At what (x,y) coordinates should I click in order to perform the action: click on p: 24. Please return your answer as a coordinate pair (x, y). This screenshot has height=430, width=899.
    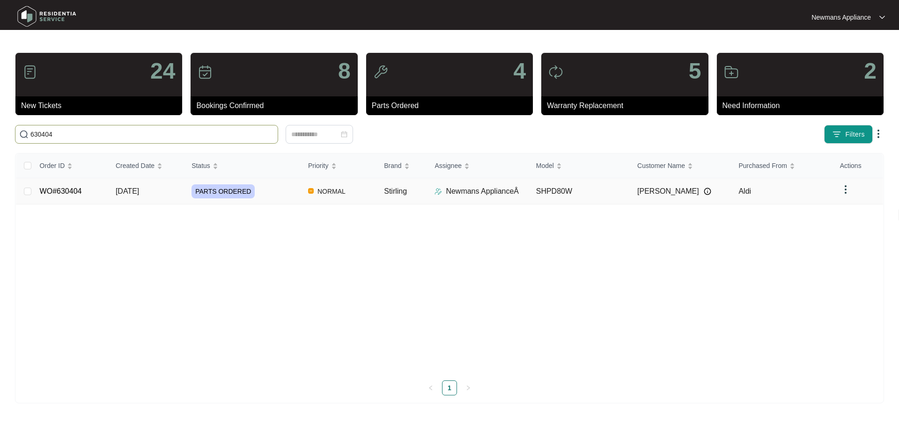
    Looking at the image, I should click on (163, 71).